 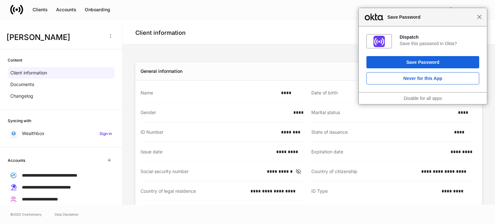 What do you see at coordinates (106, 133) in the screenshot?
I see `h6: Sign in` at bounding box center [106, 133].